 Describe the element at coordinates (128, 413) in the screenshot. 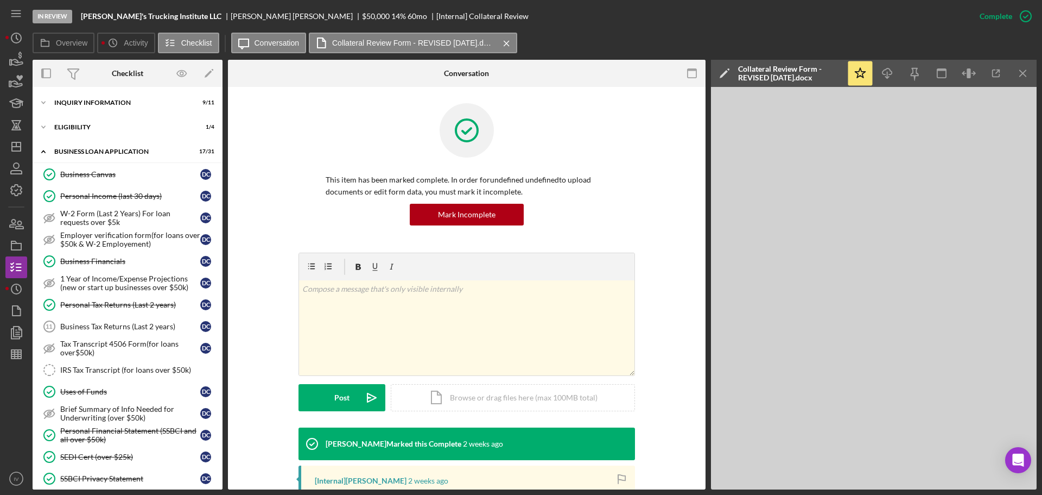

I see `a: Brief Summary of Info Needed for Underwriting (over $50k)DC` at that location.